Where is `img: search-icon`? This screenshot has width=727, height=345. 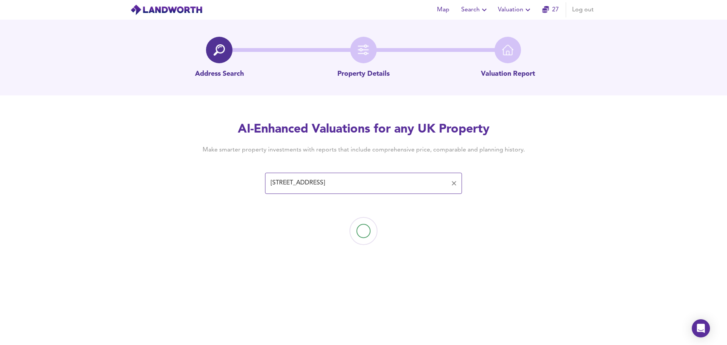
img: search-icon is located at coordinates (219, 50).